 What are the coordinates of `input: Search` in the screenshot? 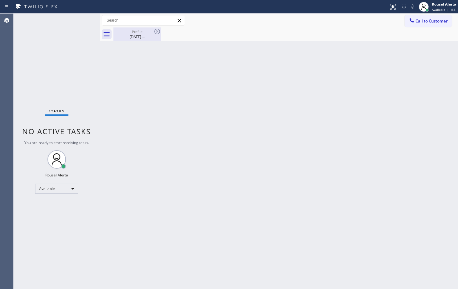 It's located at (143, 20).